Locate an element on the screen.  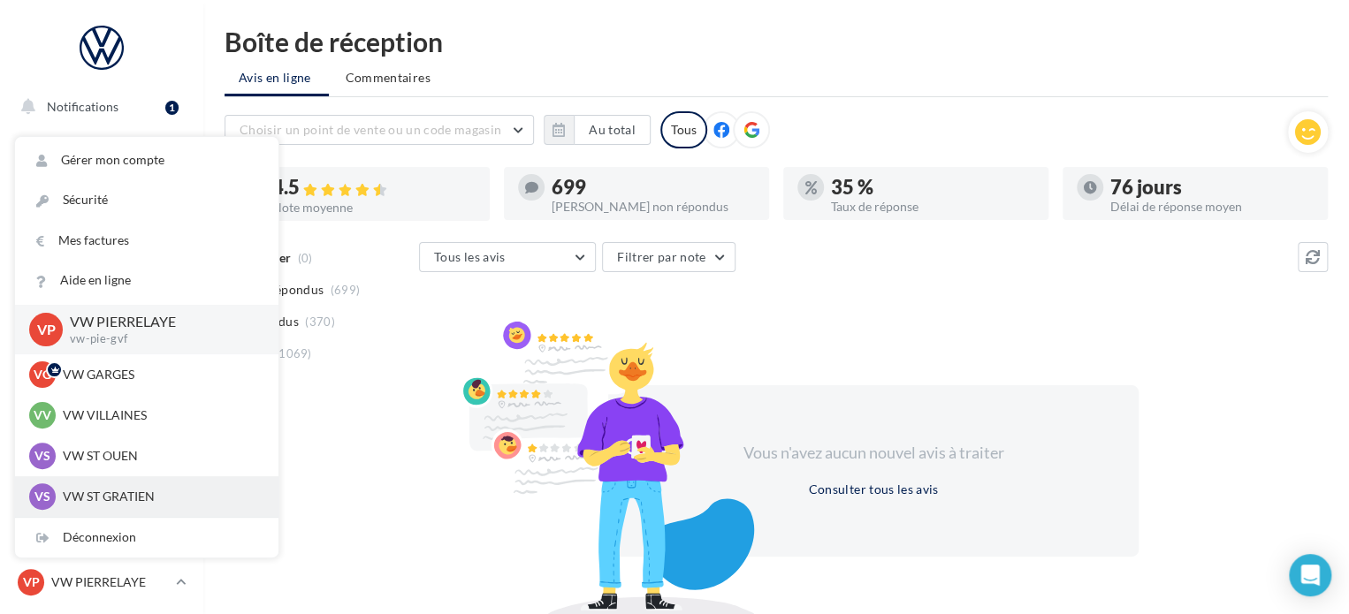
p: vw-pie-gvf is located at coordinates (160, 340).